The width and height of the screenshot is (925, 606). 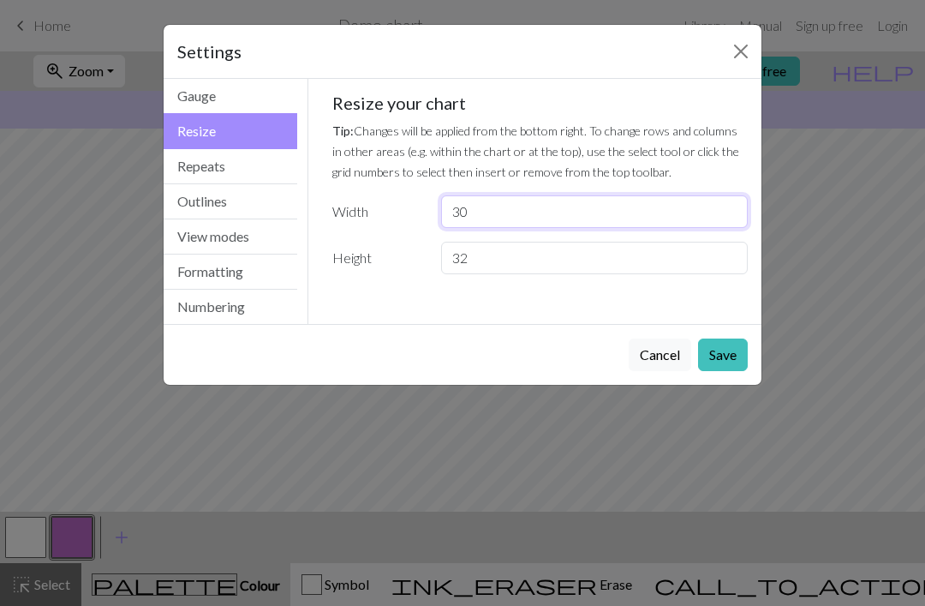 What do you see at coordinates (723, 355) in the screenshot?
I see `button: Save` at bounding box center [723, 355].